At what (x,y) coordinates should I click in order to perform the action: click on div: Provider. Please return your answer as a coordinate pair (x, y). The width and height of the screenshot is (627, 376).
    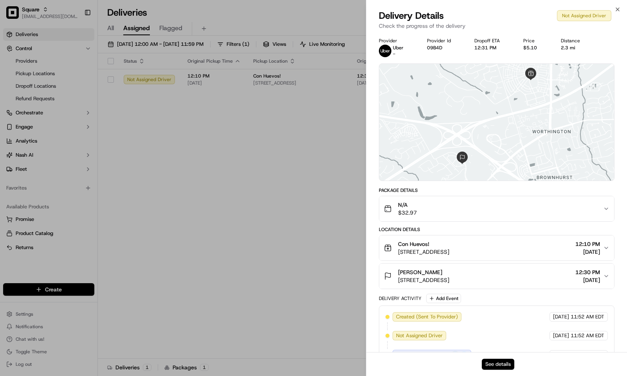
    Looking at the image, I should click on (397, 41).